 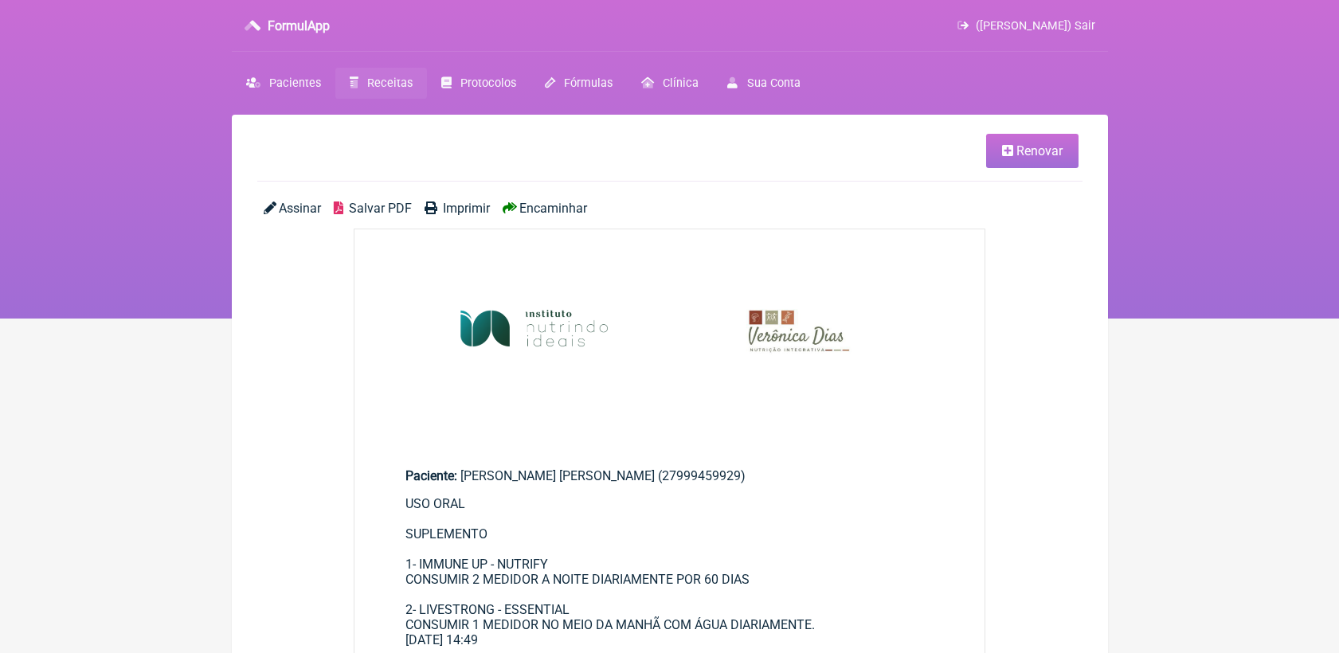 What do you see at coordinates (457, 208) in the screenshot?
I see `a: Imprimir` at bounding box center [457, 208].